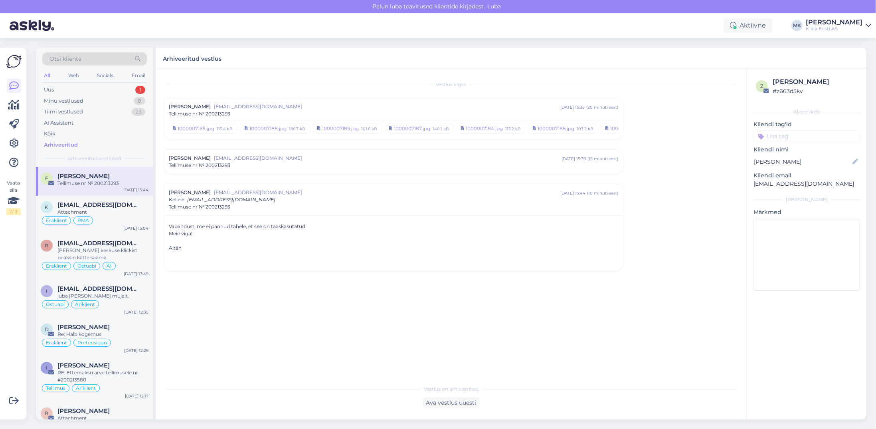 The height and width of the screenshot is (429, 876). What do you see at coordinates (47, 178) in the screenshot?
I see `span: e` at bounding box center [47, 178].